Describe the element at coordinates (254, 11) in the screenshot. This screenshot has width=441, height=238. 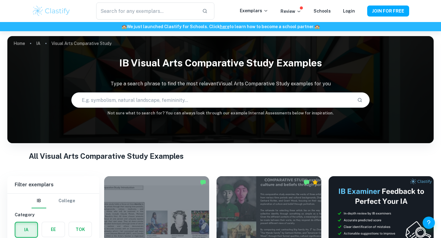
I see `p: Exemplars` at that location.